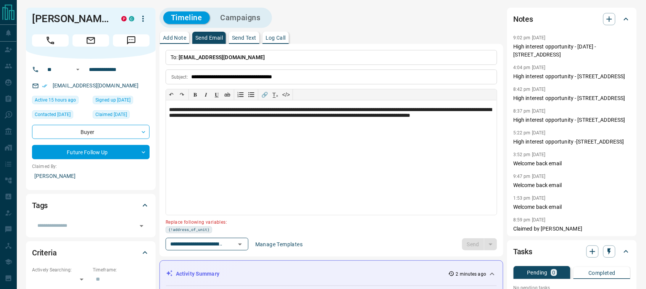 The height and width of the screenshot is (289, 646). Describe the element at coordinates (91, 40) in the screenshot. I see `span: Email` at that location.